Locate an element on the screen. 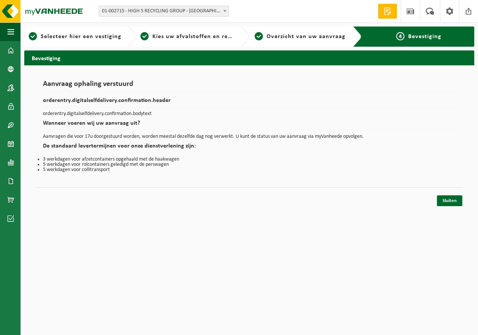  span: 2 is located at coordinates (144, 36).